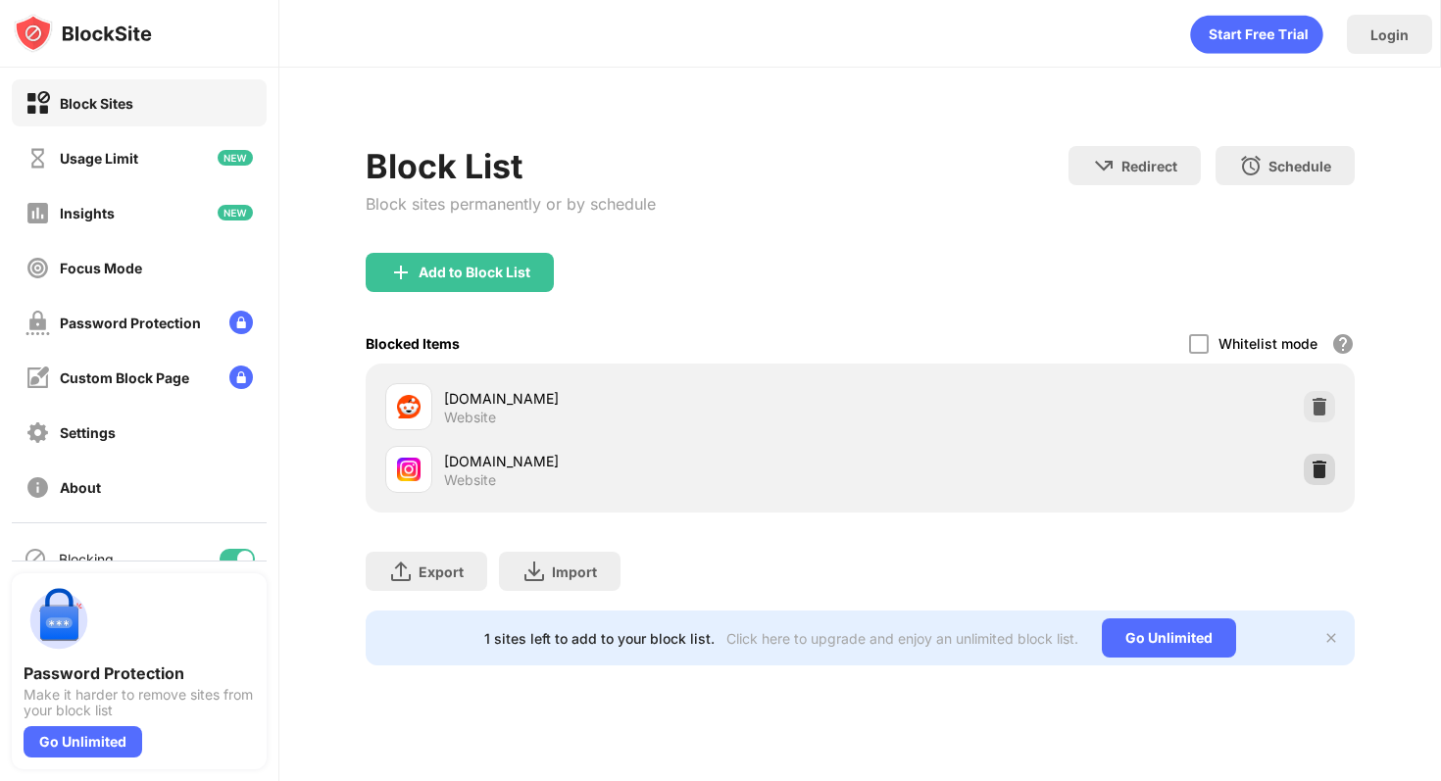  I want to click on div: Block List, so click(511, 166).